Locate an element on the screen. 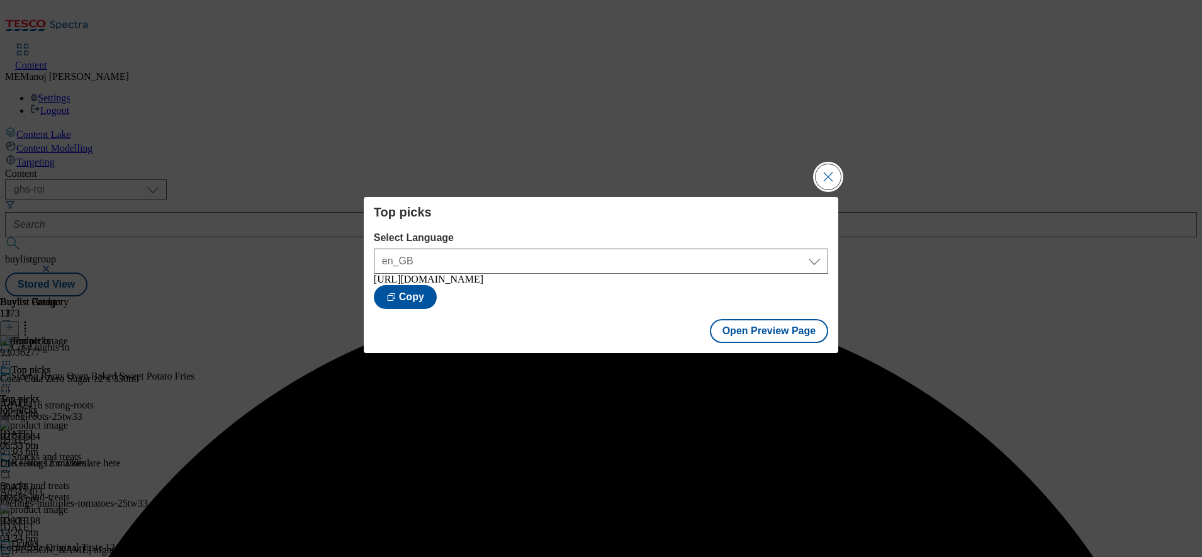  div: Modal is located at coordinates (601, 275).